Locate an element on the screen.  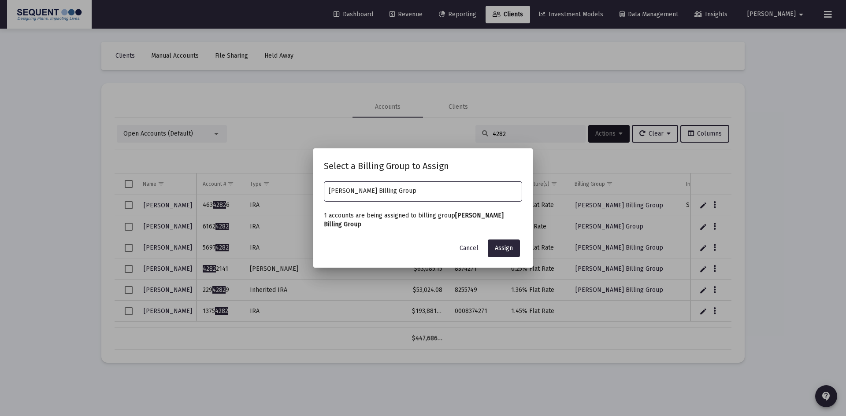
span: Assign is located at coordinates (504, 248).